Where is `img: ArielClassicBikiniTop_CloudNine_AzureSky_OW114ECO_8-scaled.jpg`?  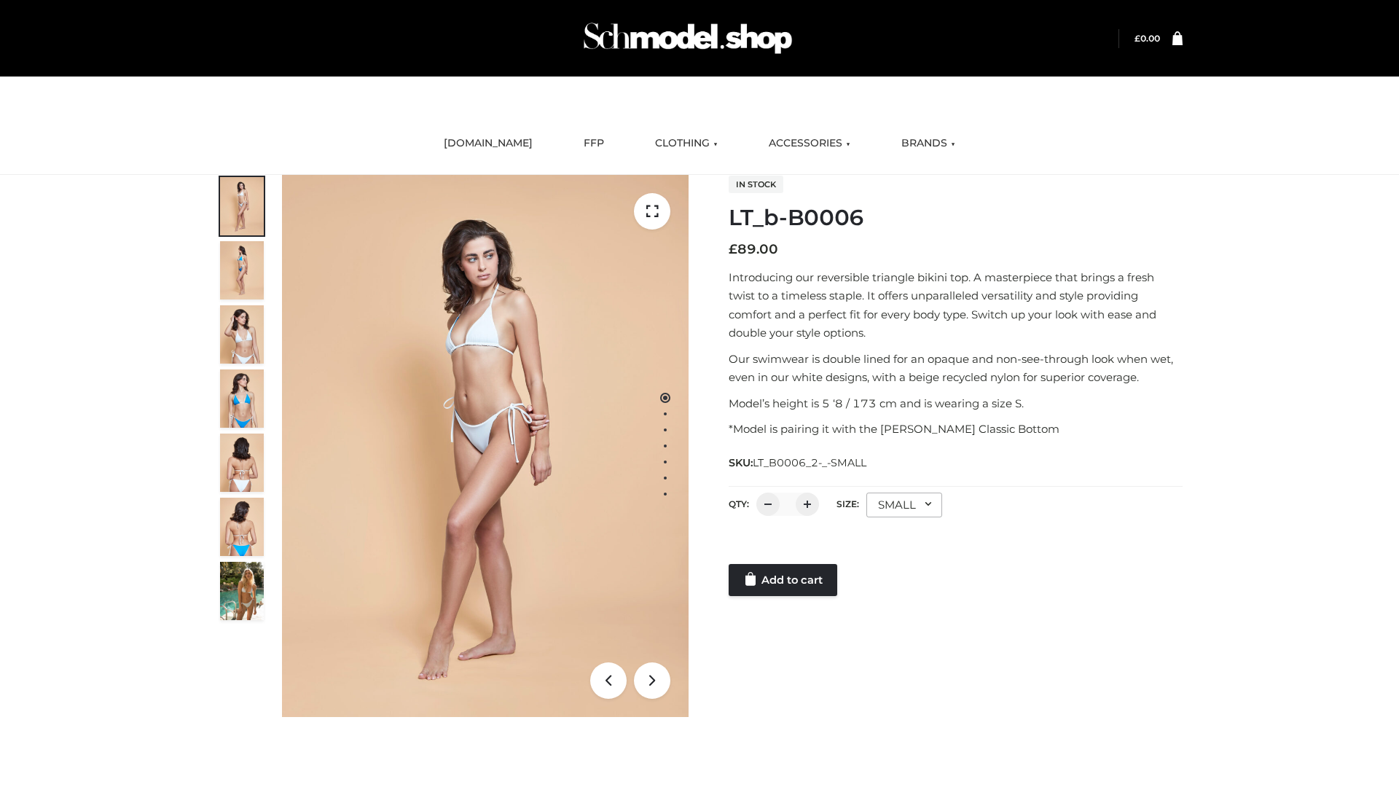 img: ArielClassicBikiniTop_CloudNine_AzureSky_OW114ECO_8-scaled.jpg is located at coordinates (242, 527).